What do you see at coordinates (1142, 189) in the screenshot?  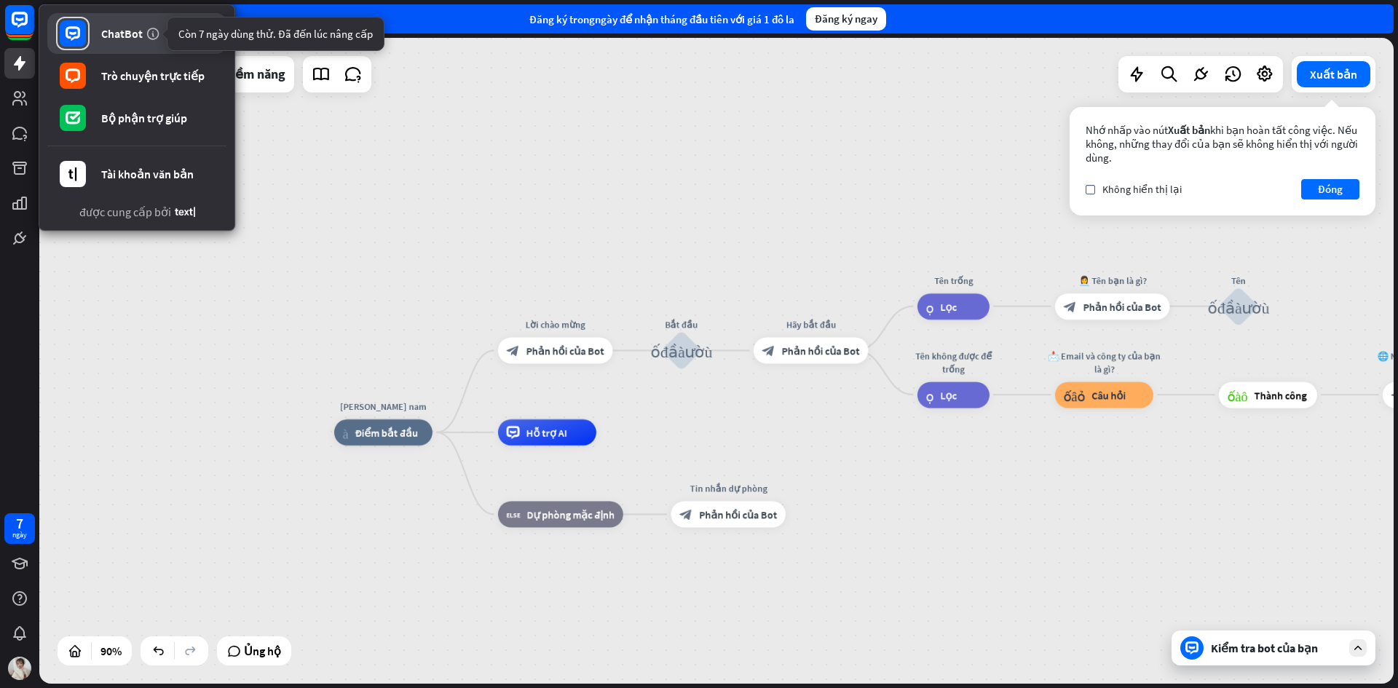 I see `font: Không hiển thị lại` at bounding box center [1142, 189].